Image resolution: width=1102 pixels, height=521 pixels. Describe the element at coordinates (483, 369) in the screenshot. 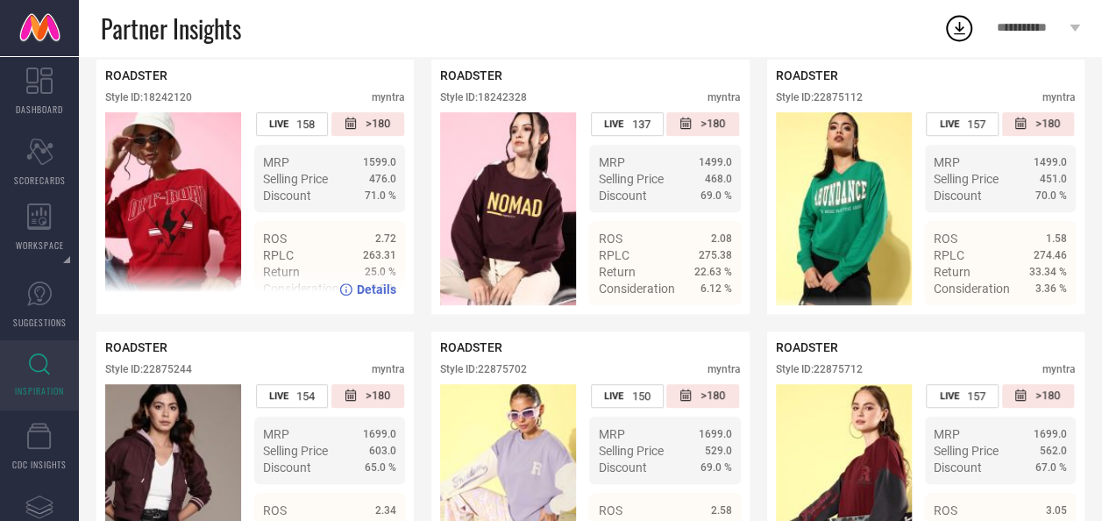

I see `div: Style ID: 22875702` at that location.